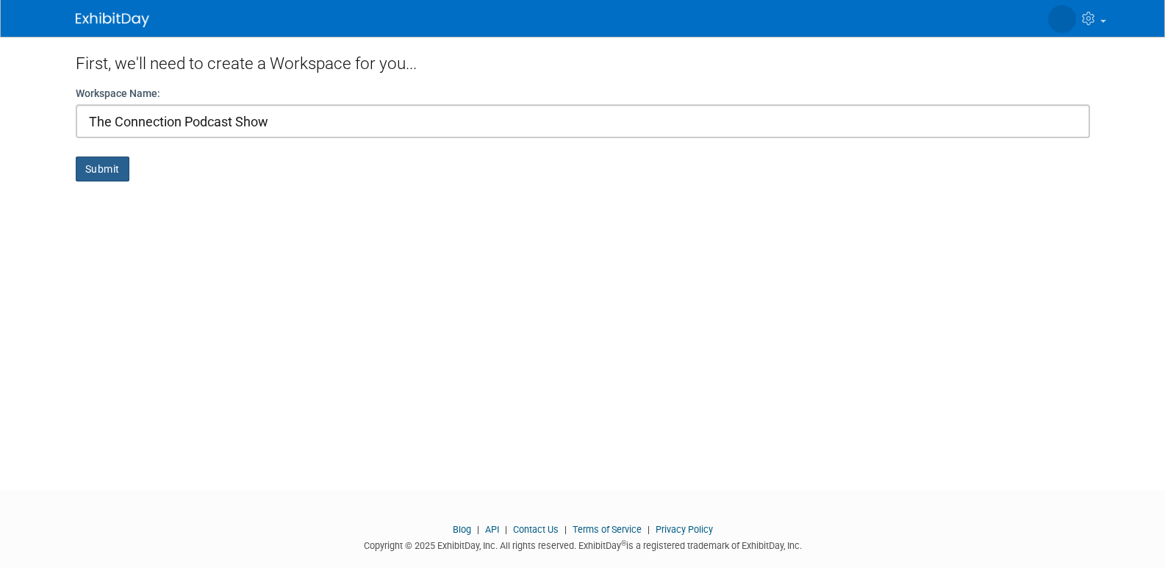 This screenshot has width=1165, height=568. I want to click on a: Terms of Service, so click(607, 529).